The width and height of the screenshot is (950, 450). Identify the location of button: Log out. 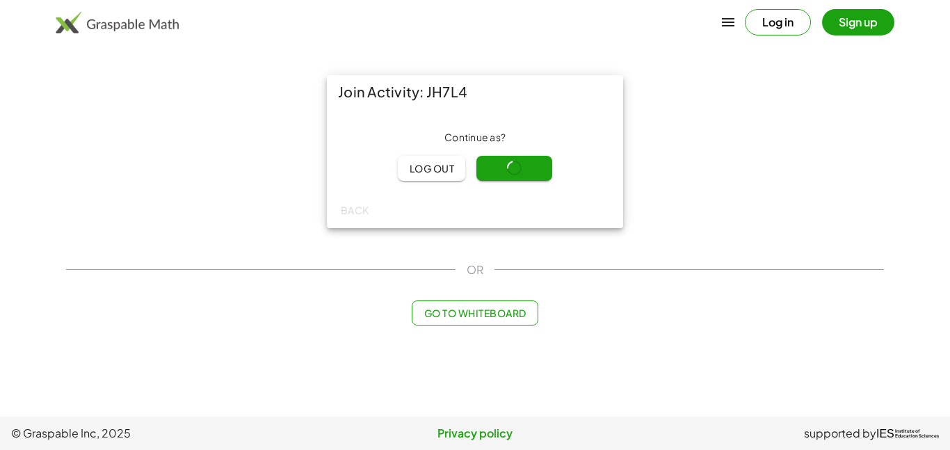
(431, 168).